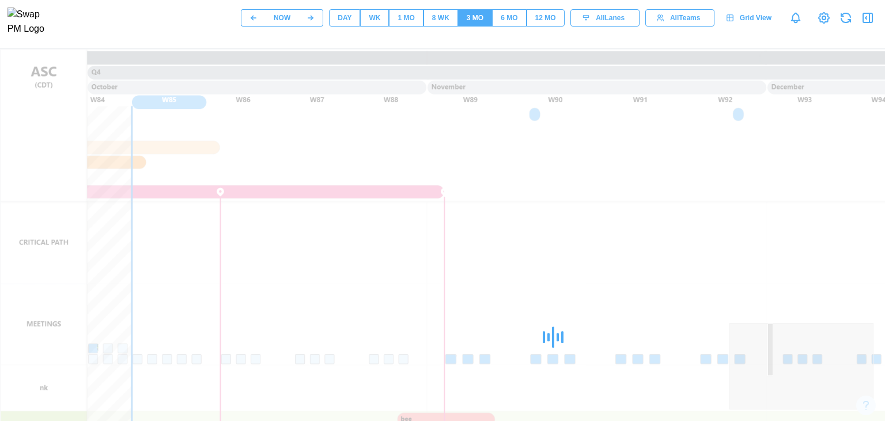  What do you see at coordinates (31, 22) in the screenshot?
I see `img: Swap PM Logo` at bounding box center [31, 22].